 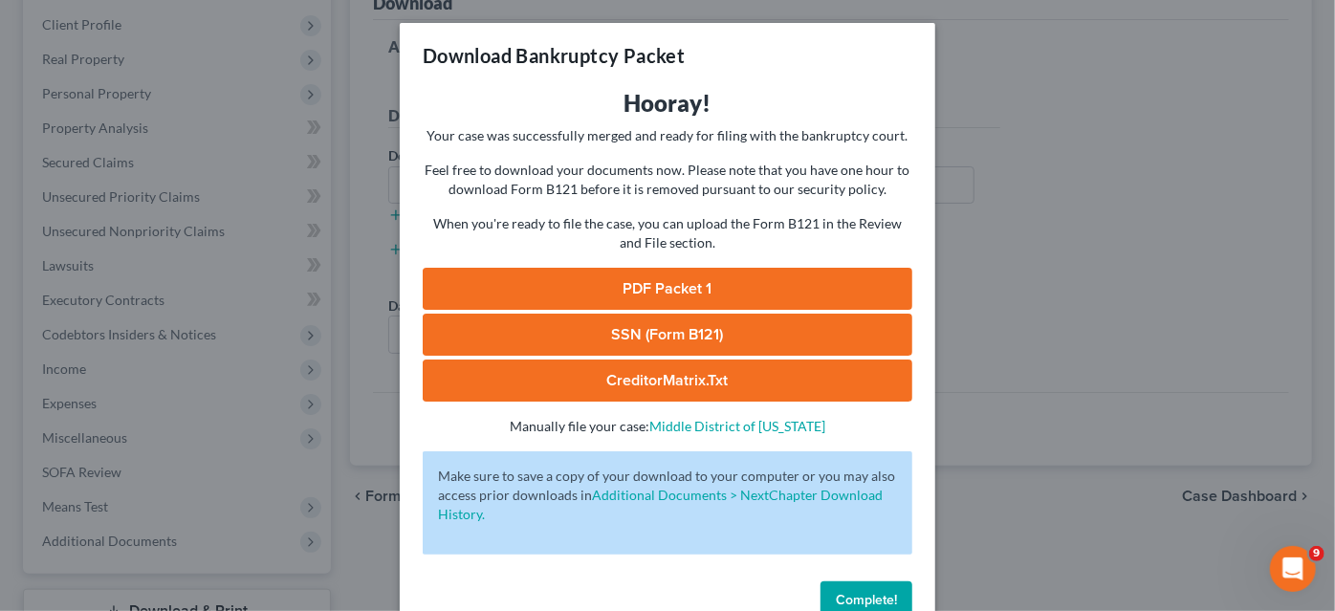 I want to click on h3: Hooray!, so click(x=668, y=103).